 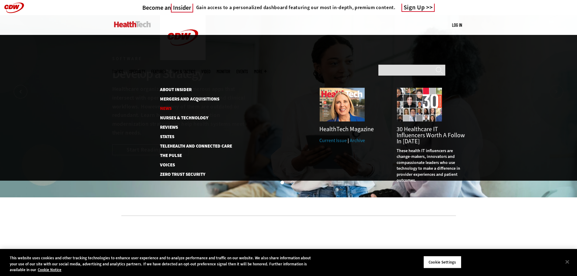 What do you see at coordinates (431, 166) in the screenshot?
I see `p: These health IT influencers are change-makers, innovators and compassionate leaders who use techn...` at bounding box center [431, 166].